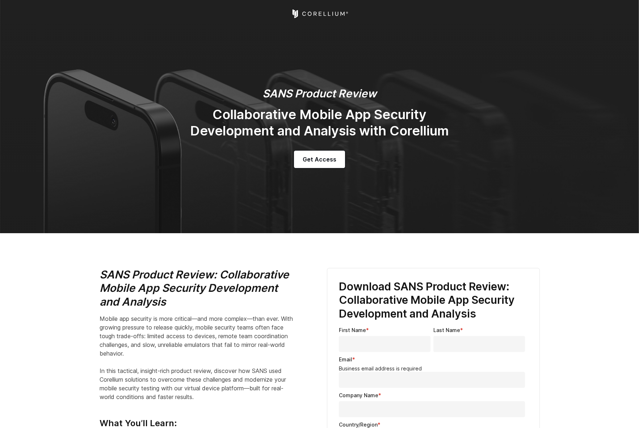 The width and height of the screenshot is (639, 428). What do you see at coordinates (194, 288) in the screenshot?
I see `i: SANS Product Review: Collaborative Mobile App Security Development and Analysis` at bounding box center [194, 288].